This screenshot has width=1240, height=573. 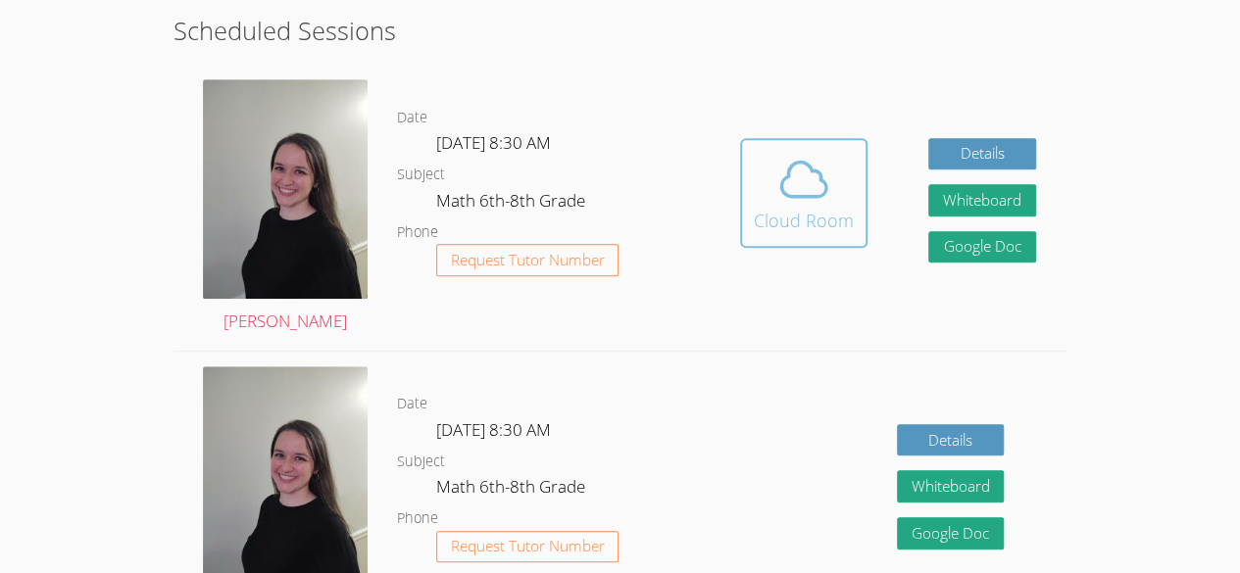 I want to click on button: Cloud Room, so click(x=804, y=193).